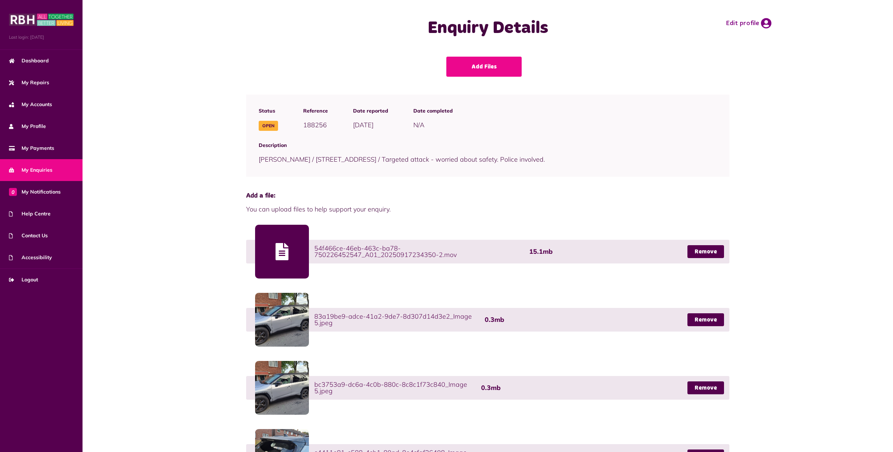 The height and width of the screenshot is (452, 893). I want to click on span: Contact Us, so click(28, 236).